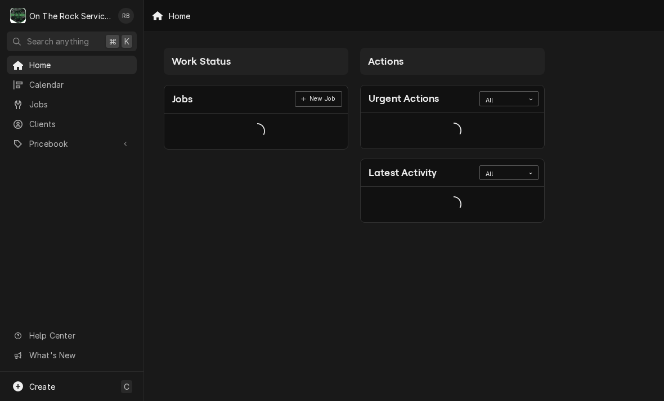 This screenshot has height=401, width=664. I want to click on span: K, so click(127, 41).